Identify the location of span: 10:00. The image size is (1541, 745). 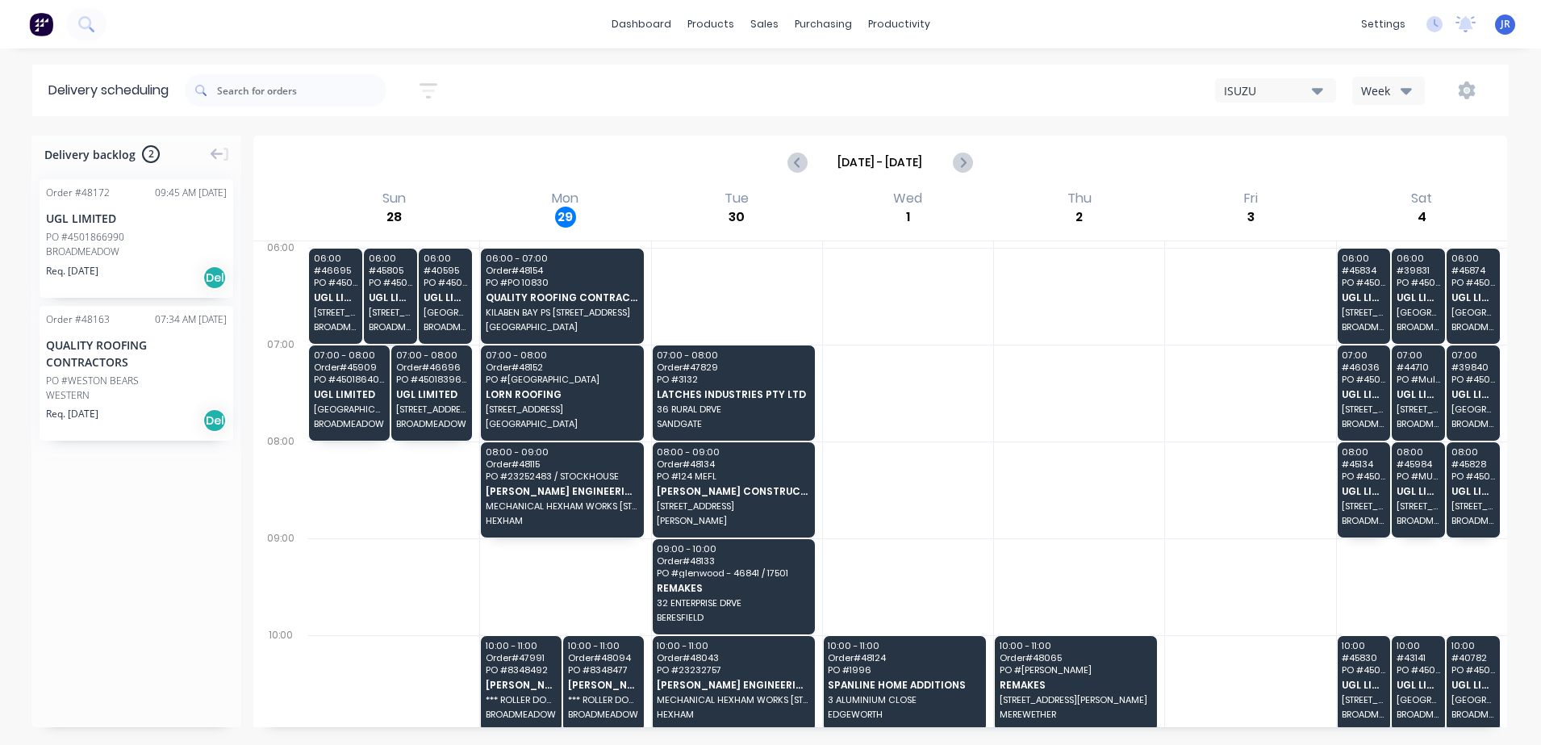
(1418, 645).